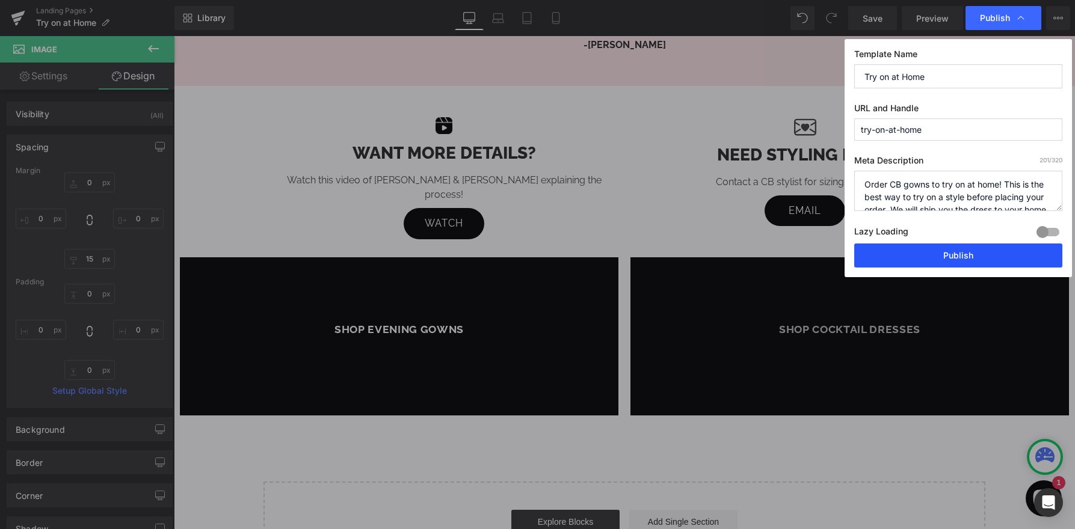 The image size is (1075, 529). What do you see at coordinates (631, 175) in the screenshot?
I see `a: EMAIL` at bounding box center [631, 175].